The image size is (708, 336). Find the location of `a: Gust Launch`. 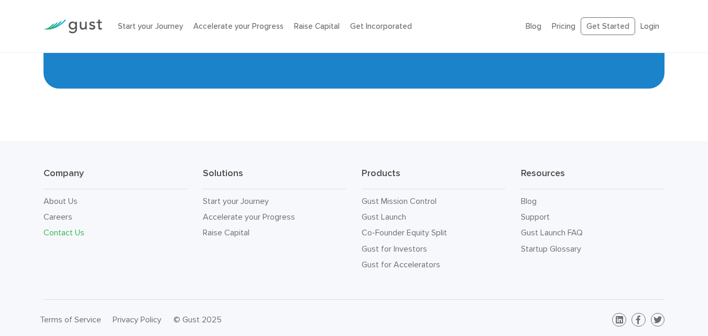

a: Gust Launch is located at coordinates (383, 216).